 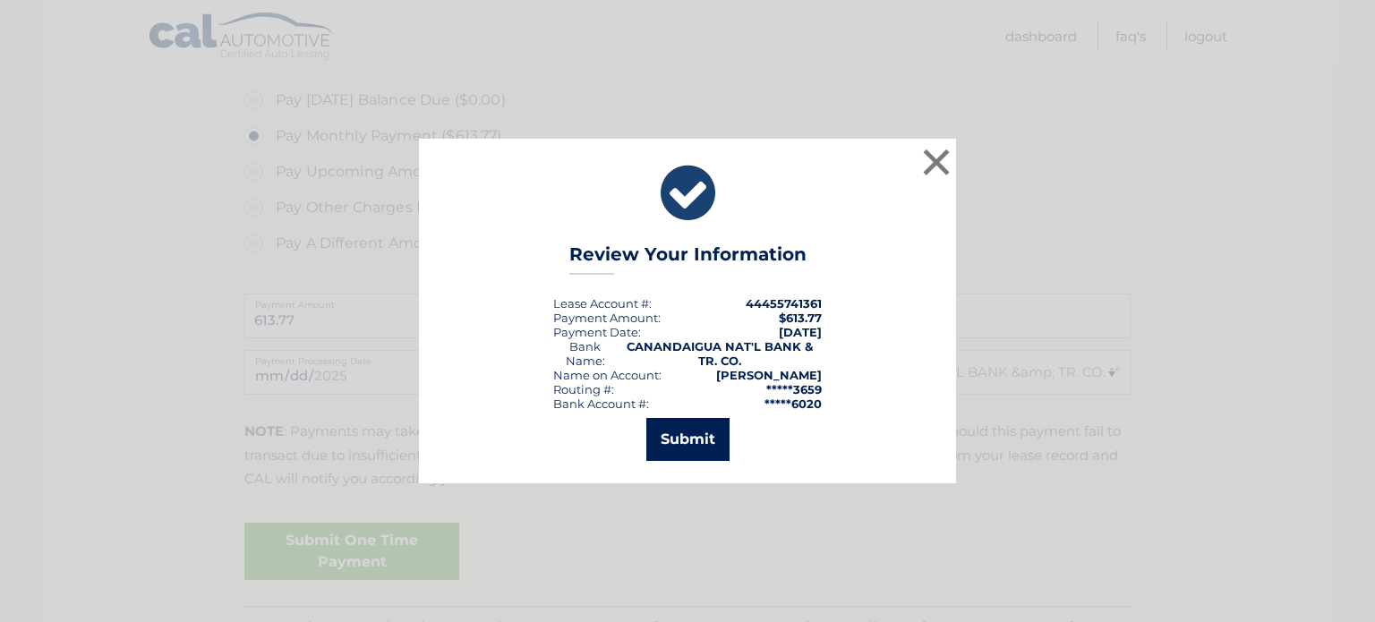 I want to click on strong: CANANDAIGUA NAT'L BANK & TR. CO., so click(x=719, y=353).